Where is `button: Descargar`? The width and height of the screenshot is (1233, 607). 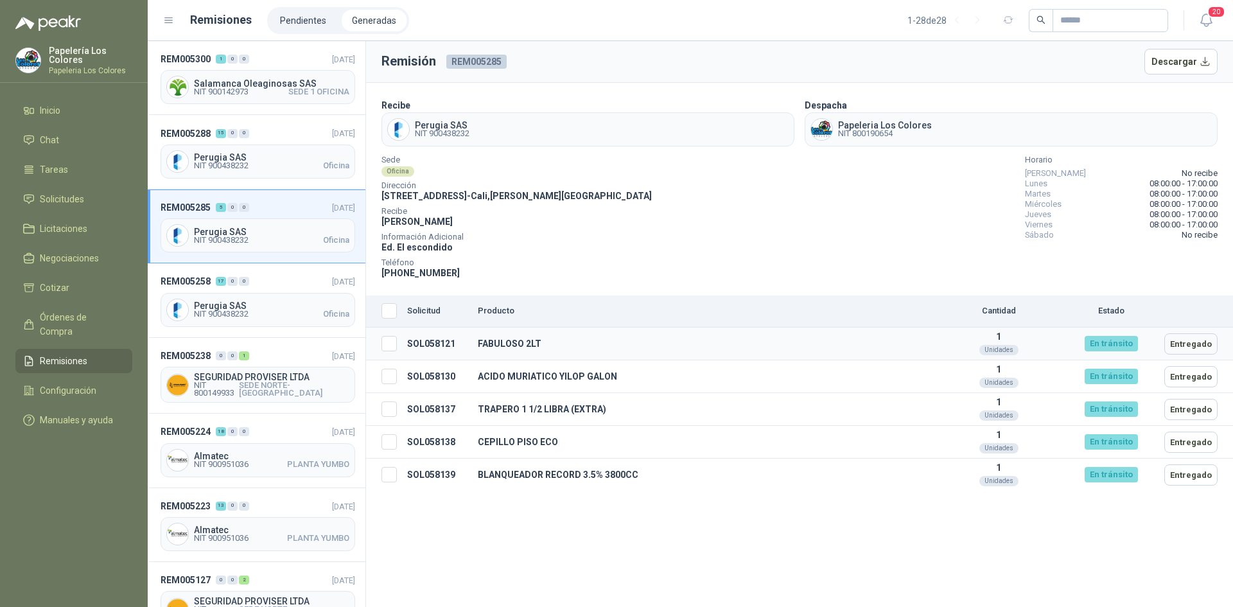 button: Descargar is located at coordinates (1181, 62).